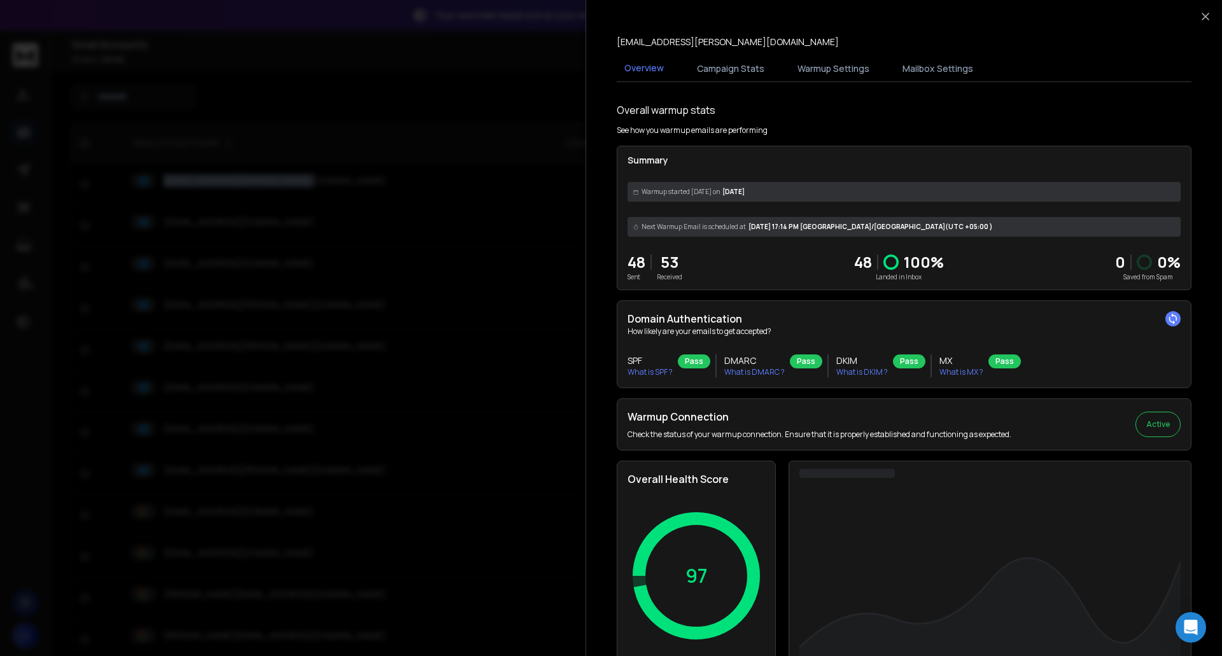  I want to click on h2: Overall Health Score, so click(696, 479).